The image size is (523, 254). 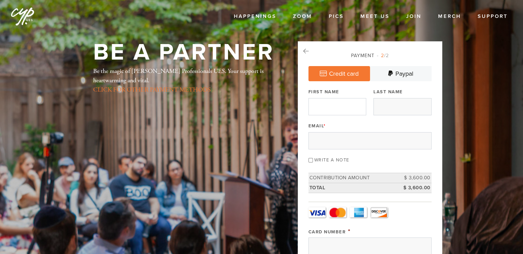 I want to click on label: Write a note, so click(x=332, y=160).